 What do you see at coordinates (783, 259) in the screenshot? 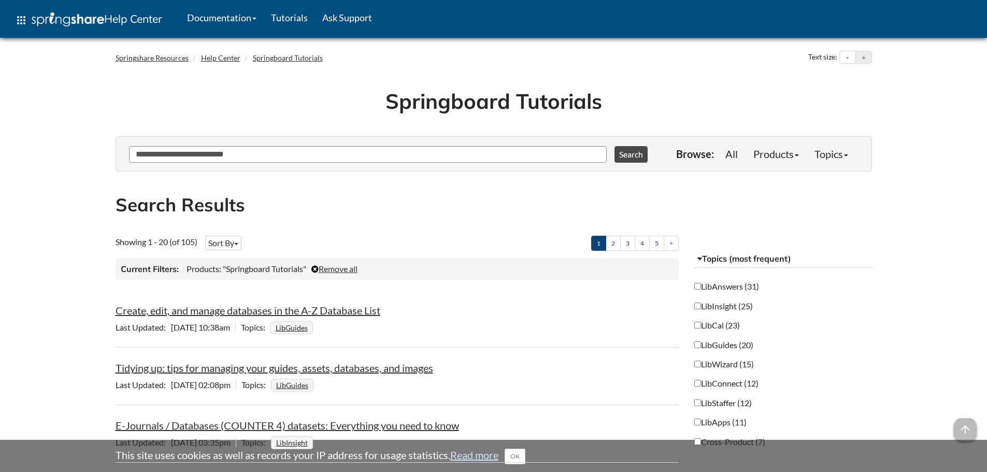
I see `button: Topics (most frequent)` at bounding box center [783, 259].